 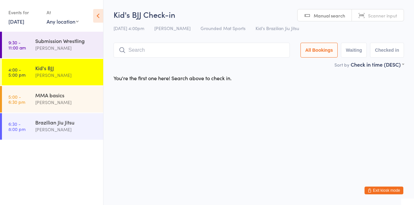 I want to click on h2: Kid's BJJ Check-in, so click(x=259, y=14).